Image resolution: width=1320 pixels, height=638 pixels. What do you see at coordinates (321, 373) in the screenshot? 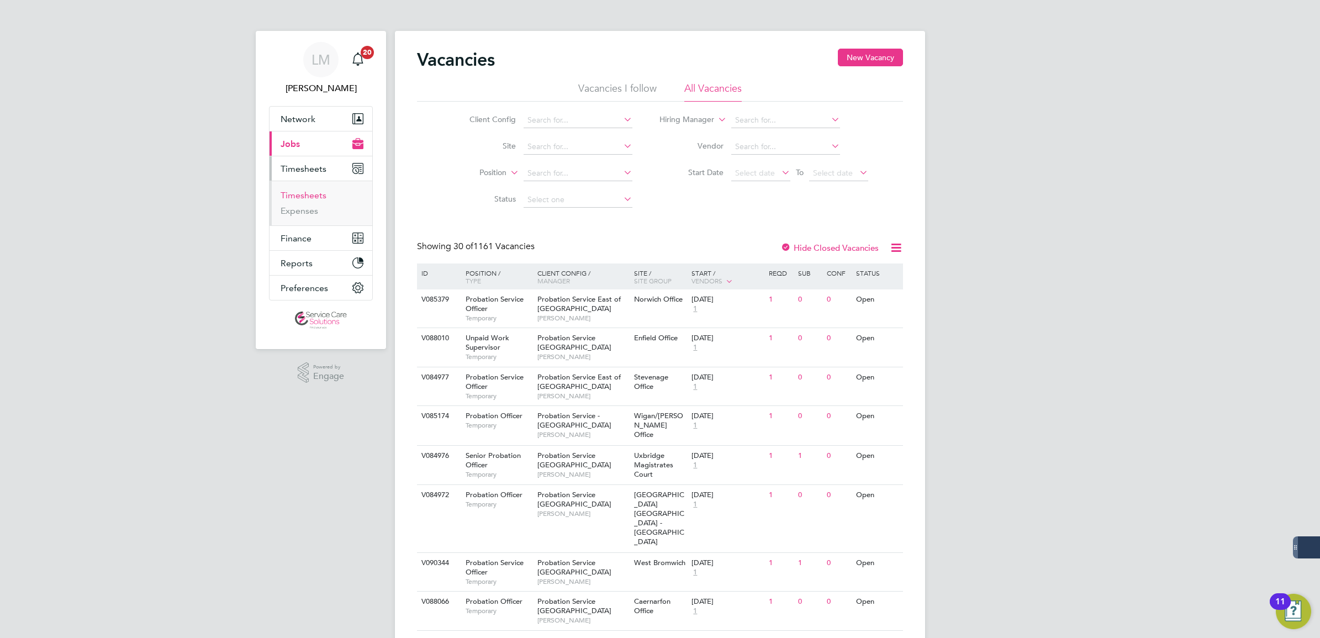
I see `a: Powered byEngage` at bounding box center [321, 373].